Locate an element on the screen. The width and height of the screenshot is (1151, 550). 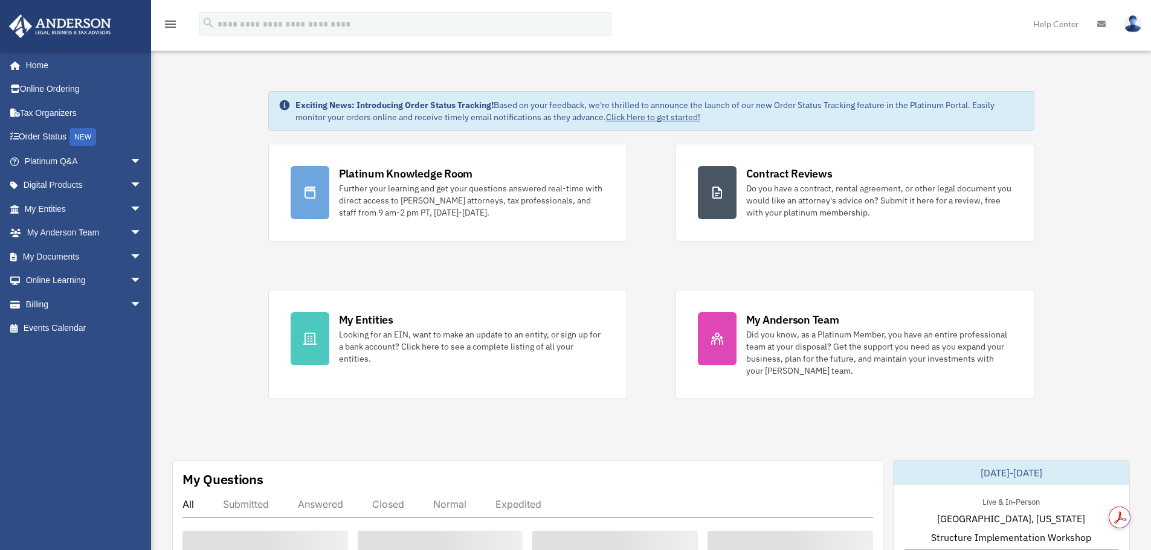
div: Normal is located at coordinates (449, 504).